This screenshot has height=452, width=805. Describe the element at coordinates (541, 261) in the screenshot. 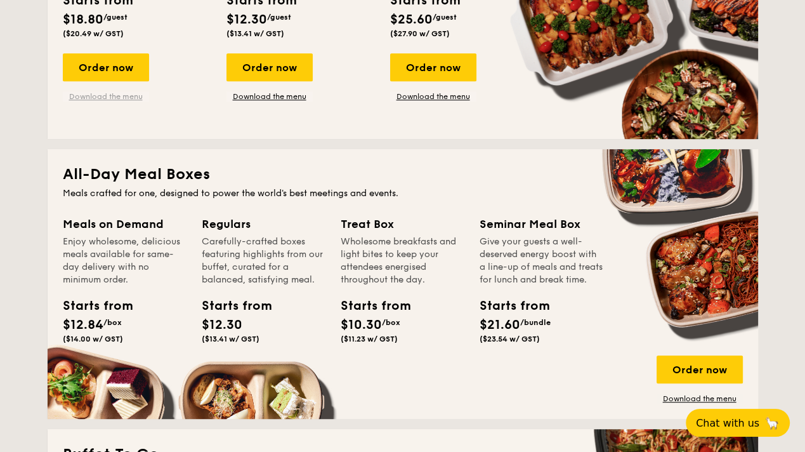

I see `div: Give your guests a well-deserved energy boost with a line-up of meals and treats for lunch and br...` at that location.